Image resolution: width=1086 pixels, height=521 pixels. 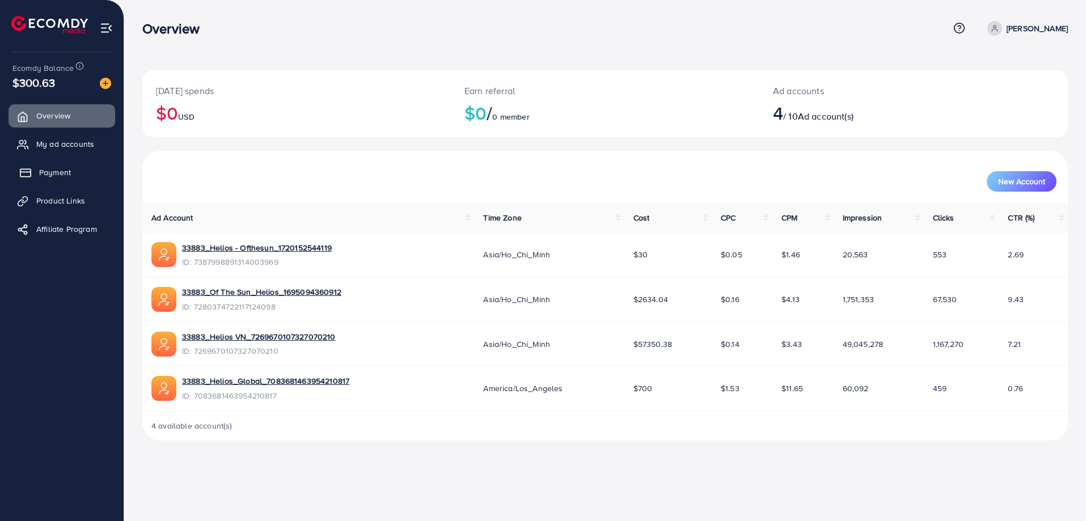 I want to click on span: CTR (%), so click(x=1021, y=218).